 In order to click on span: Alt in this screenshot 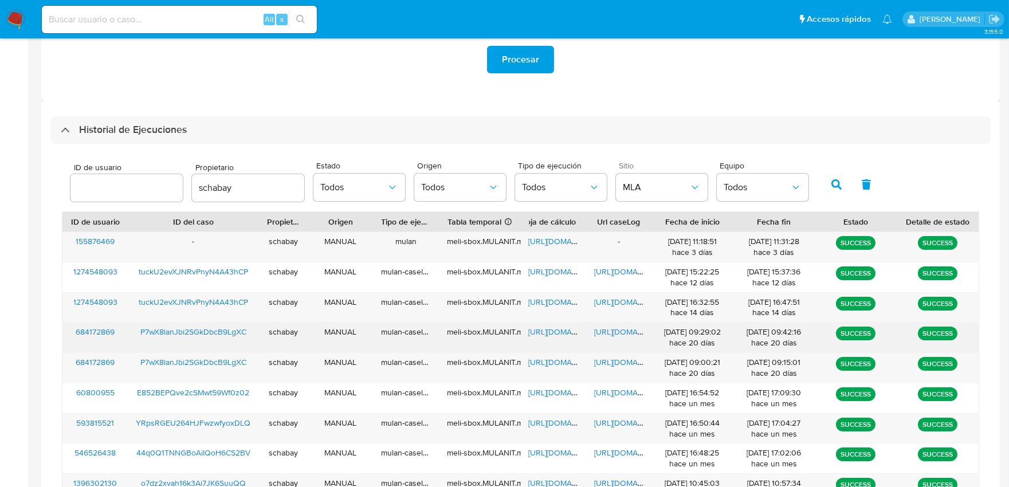, I will do `click(269, 19)`.